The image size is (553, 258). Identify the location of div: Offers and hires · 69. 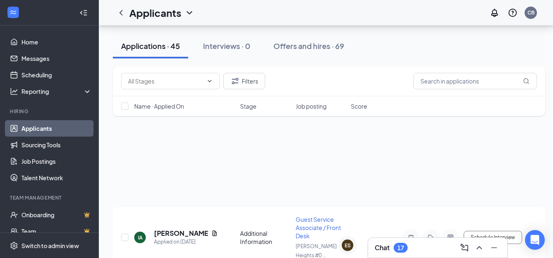
(309, 46).